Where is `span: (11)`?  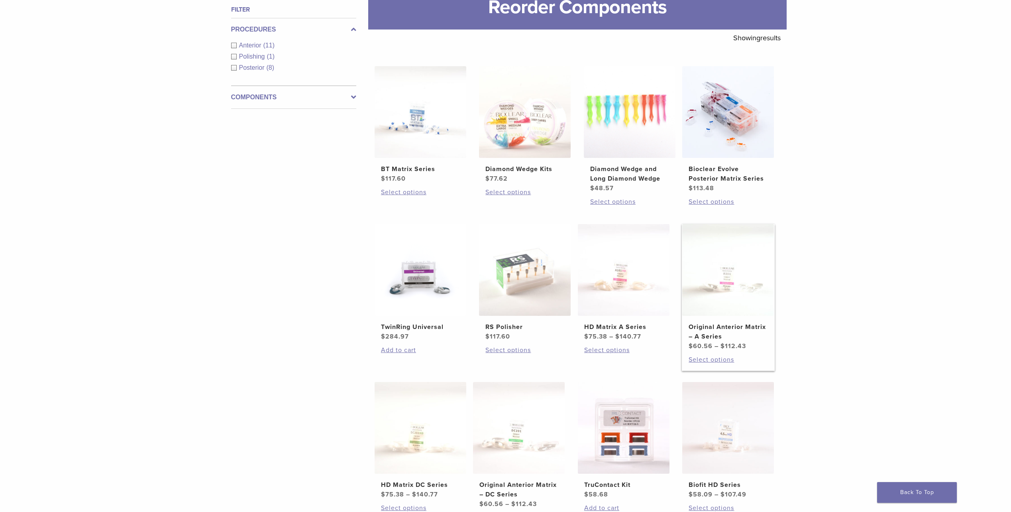 span: (11) is located at coordinates (269, 45).